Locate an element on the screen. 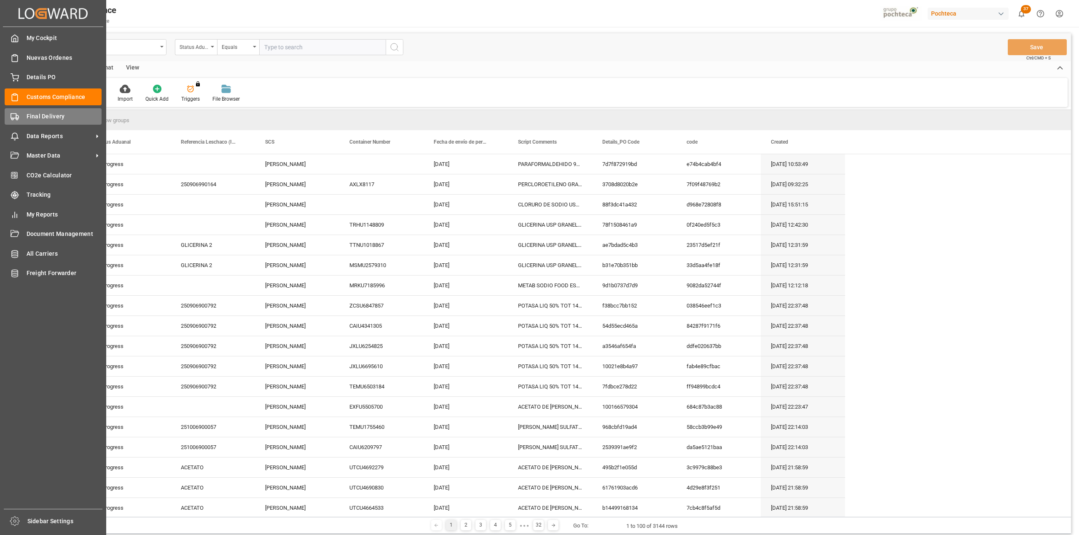  span: Fecha de envío de permisos / cartas is located at coordinates (462, 142).